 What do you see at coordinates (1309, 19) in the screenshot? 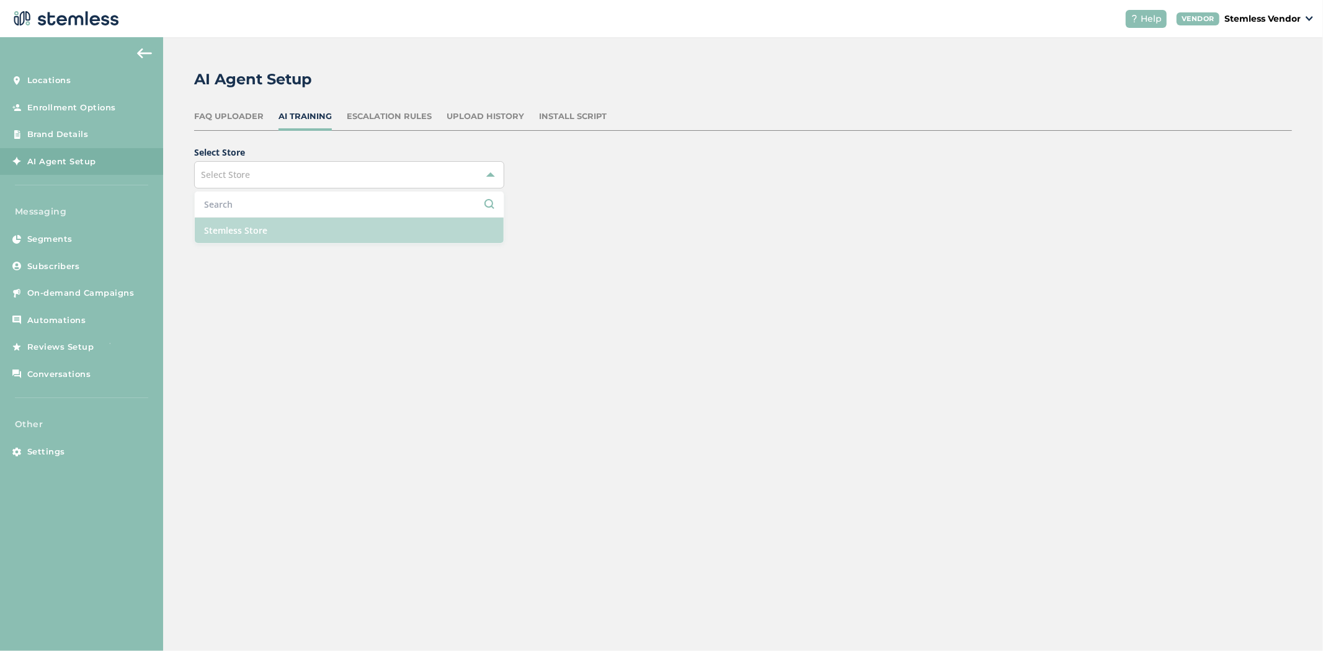
I see `img: icon_down-arrow-small-66adaf34.svg` at bounding box center [1309, 19].